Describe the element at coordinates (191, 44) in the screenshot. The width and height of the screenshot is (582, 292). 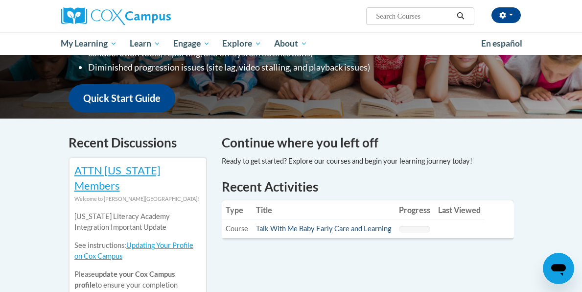
I see `a: Engage` at that location.